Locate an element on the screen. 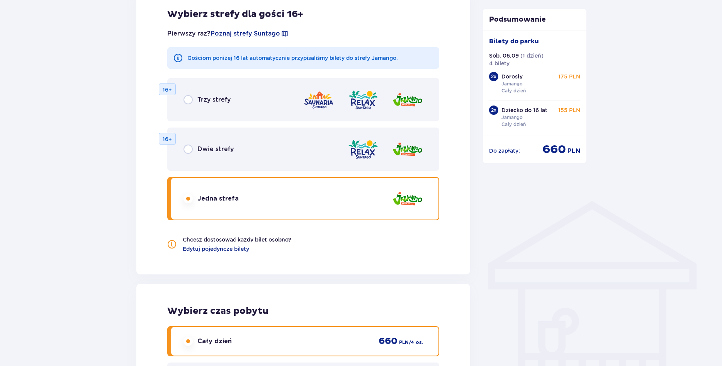 This screenshot has width=722, height=366. p: Gościom poniżej 16 lat automatycznie przypisaliśmy bilety do strefy Jamango. is located at coordinates (292, 58).